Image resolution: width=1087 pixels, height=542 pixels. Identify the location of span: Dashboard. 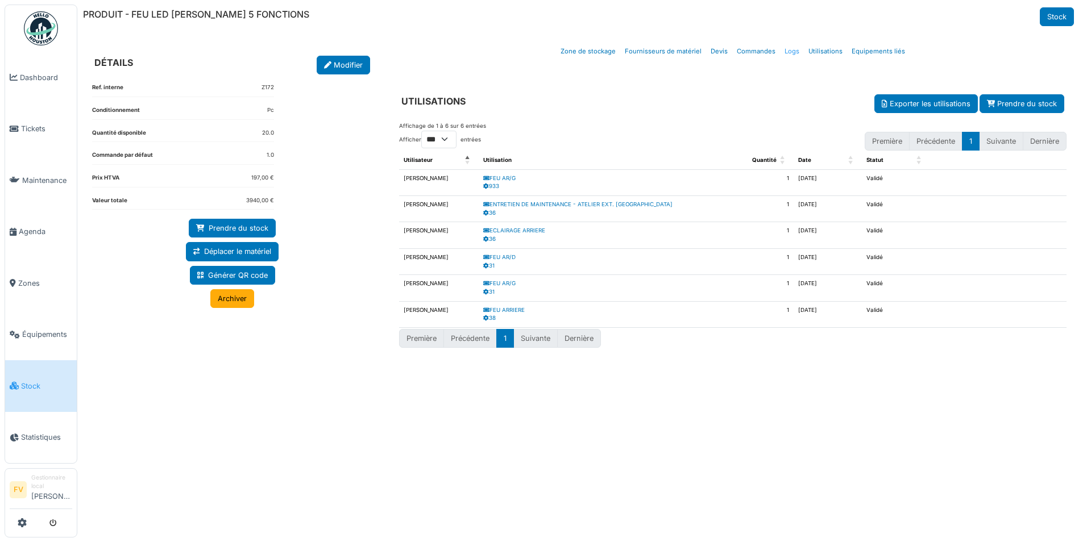
(46, 77).